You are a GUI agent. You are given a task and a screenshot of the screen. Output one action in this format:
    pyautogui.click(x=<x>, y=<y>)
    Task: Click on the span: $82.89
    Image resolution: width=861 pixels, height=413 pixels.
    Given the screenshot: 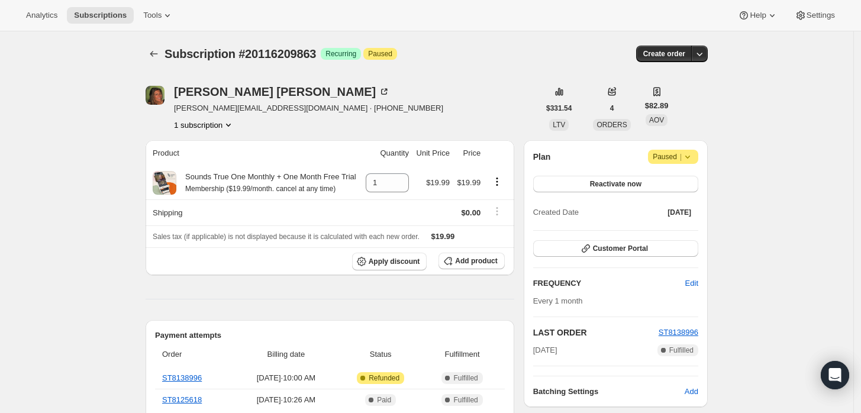 What is the action you would take?
    pyautogui.click(x=657, y=106)
    